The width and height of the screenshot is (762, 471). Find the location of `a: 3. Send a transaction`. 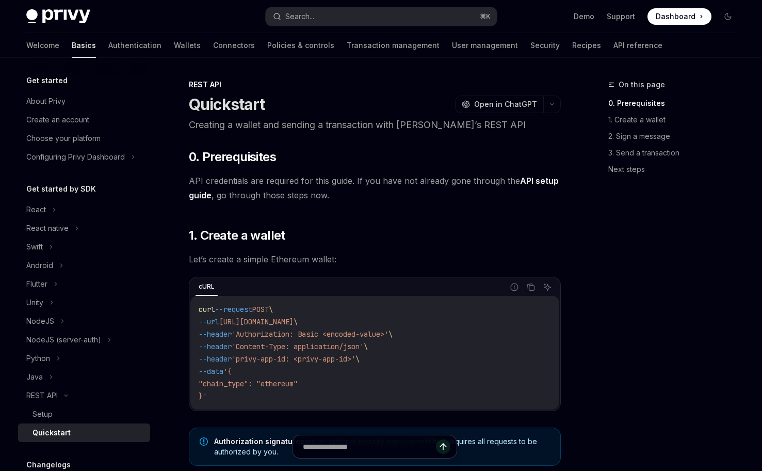

a: 3. Send a transaction is located at coordinates (676, 153).